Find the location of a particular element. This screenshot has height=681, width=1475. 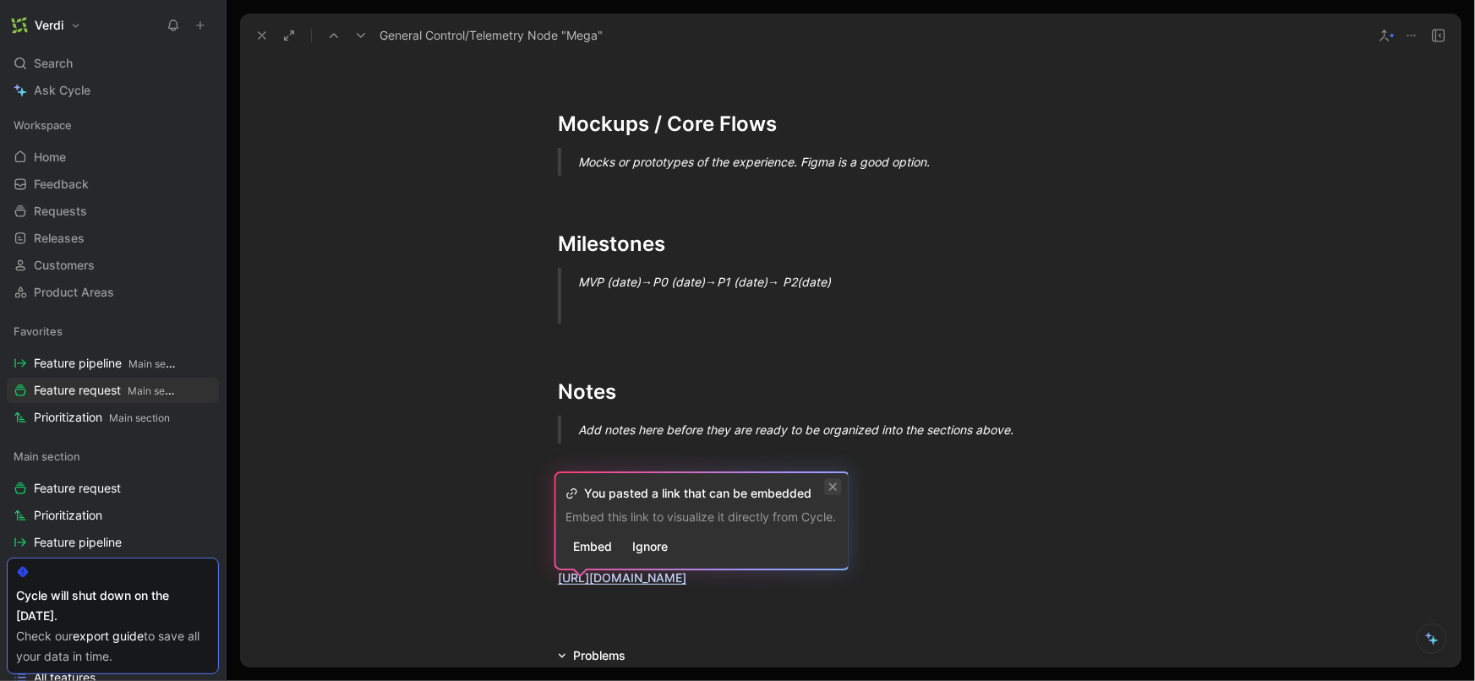

a: Feature pipelineMain section is located at coordinates (112, 363).